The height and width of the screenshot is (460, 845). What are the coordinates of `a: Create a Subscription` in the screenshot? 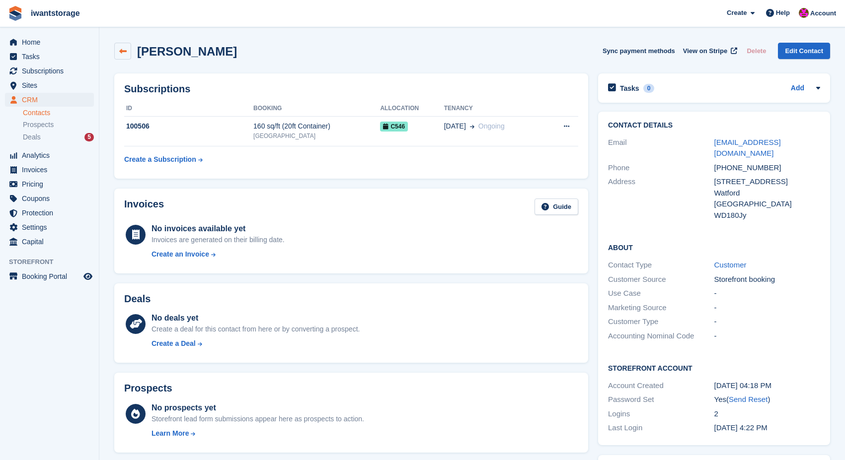 It's located at (163, 159).